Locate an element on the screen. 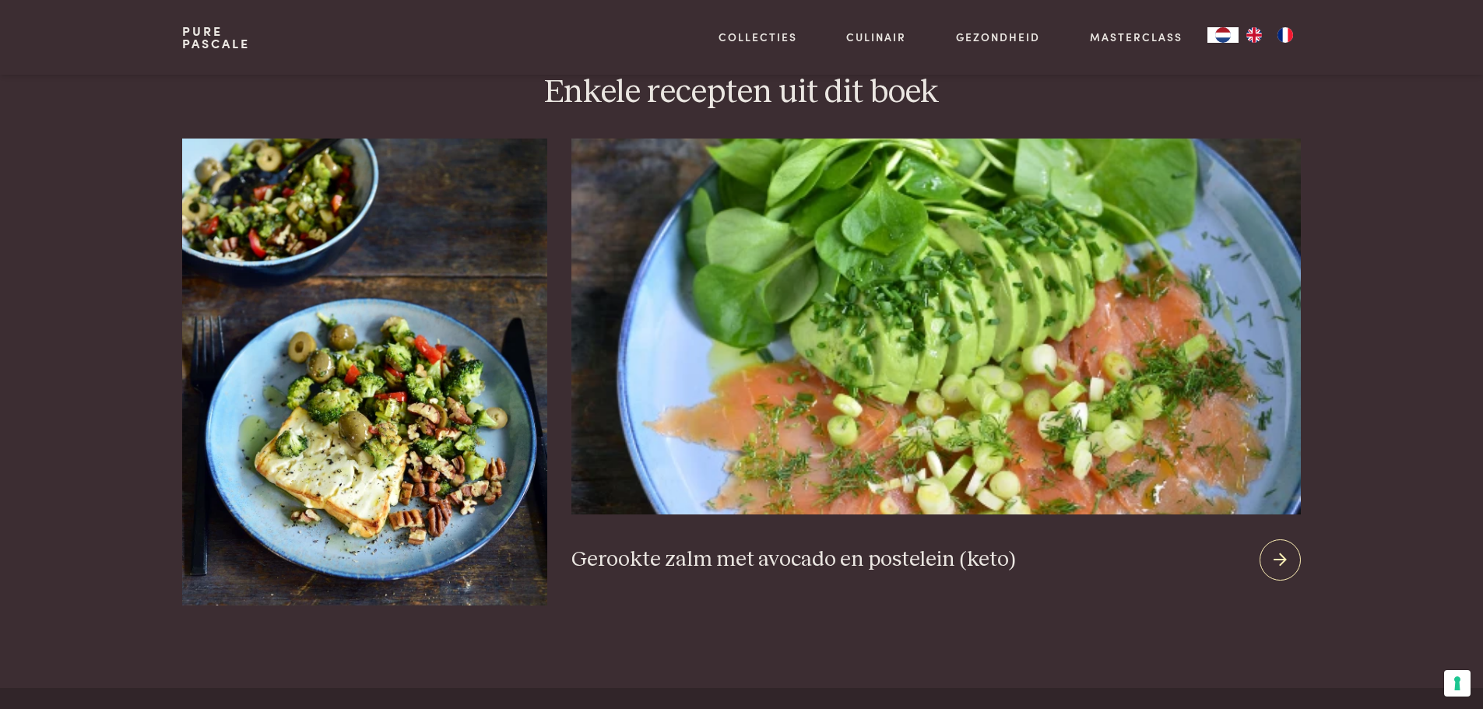 The height and width of the screenshot is (709, 1483). img: Gerookte zalm met avocado en postelein (keto) is located at coordinates (936, 326).